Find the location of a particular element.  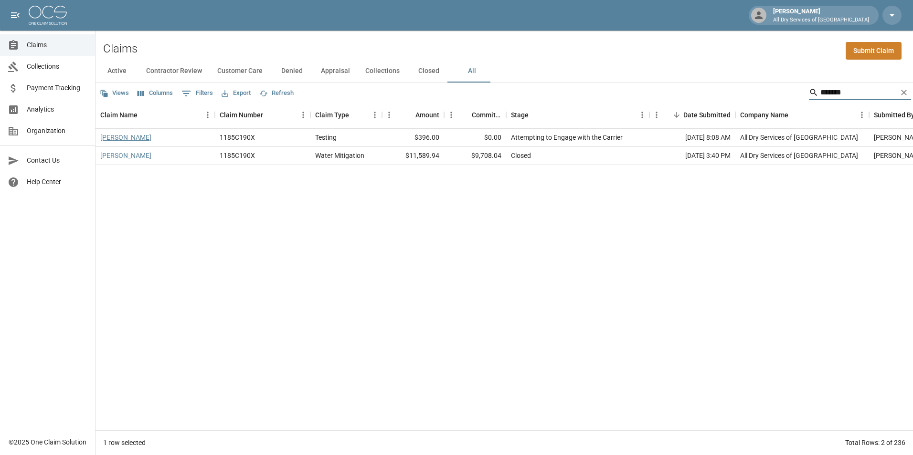

div: Search is located at coordinates (860, 94).